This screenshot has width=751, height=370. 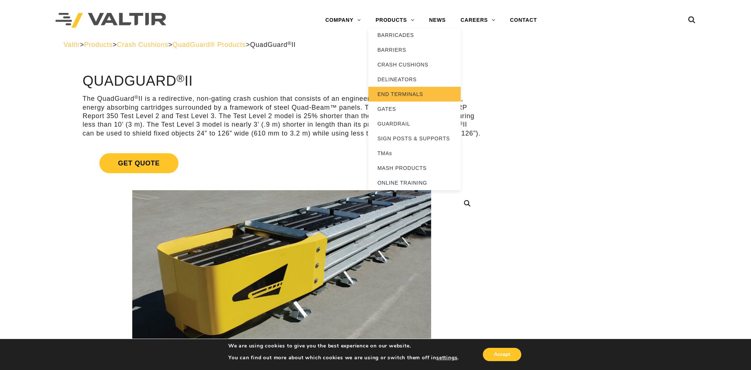 I want to click on img: Valtir, so click(x=111, y=20).